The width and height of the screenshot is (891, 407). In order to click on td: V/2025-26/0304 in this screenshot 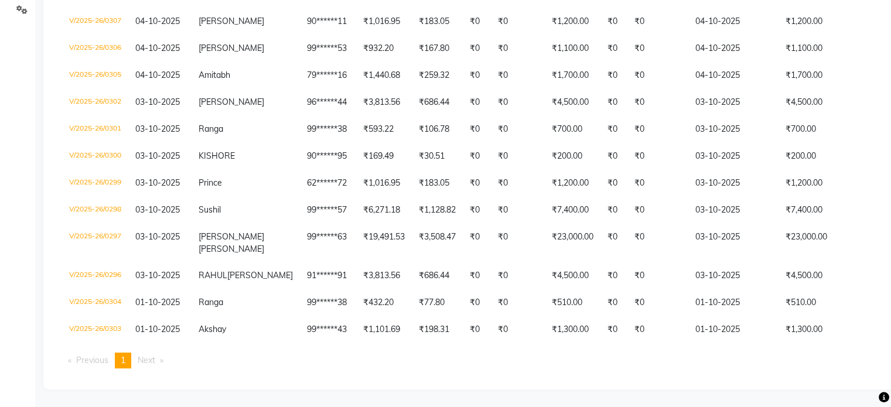, I will do `click(95, 303)`.